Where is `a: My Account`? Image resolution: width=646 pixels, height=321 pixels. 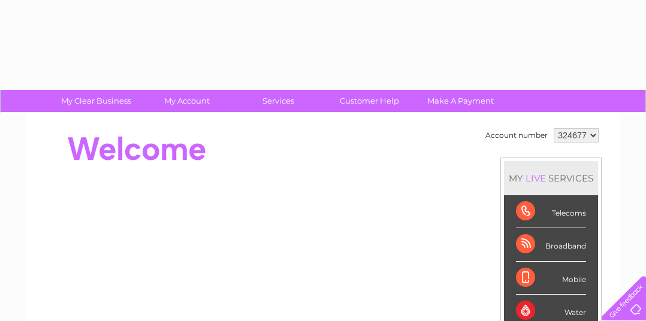
a: My Account is located at coordinates (187, 101).